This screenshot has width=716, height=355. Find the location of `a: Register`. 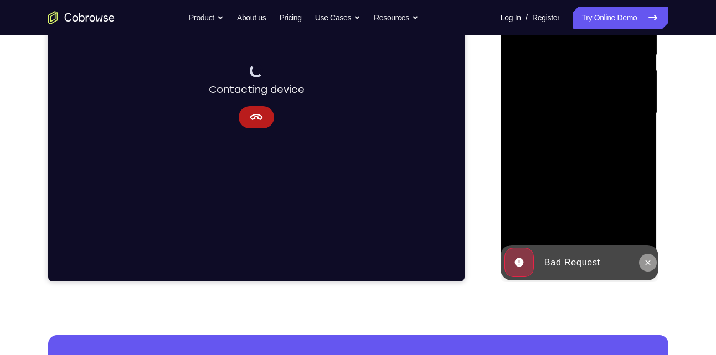

a: Register is located at coordinates (545, 18).